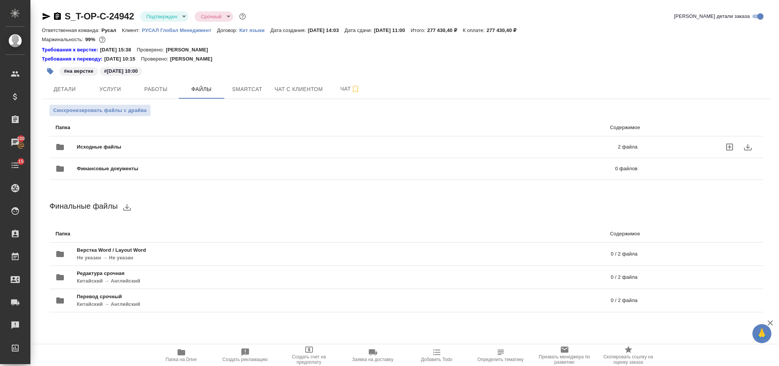  I want to click on p: #на верстке, so click(79, 71).